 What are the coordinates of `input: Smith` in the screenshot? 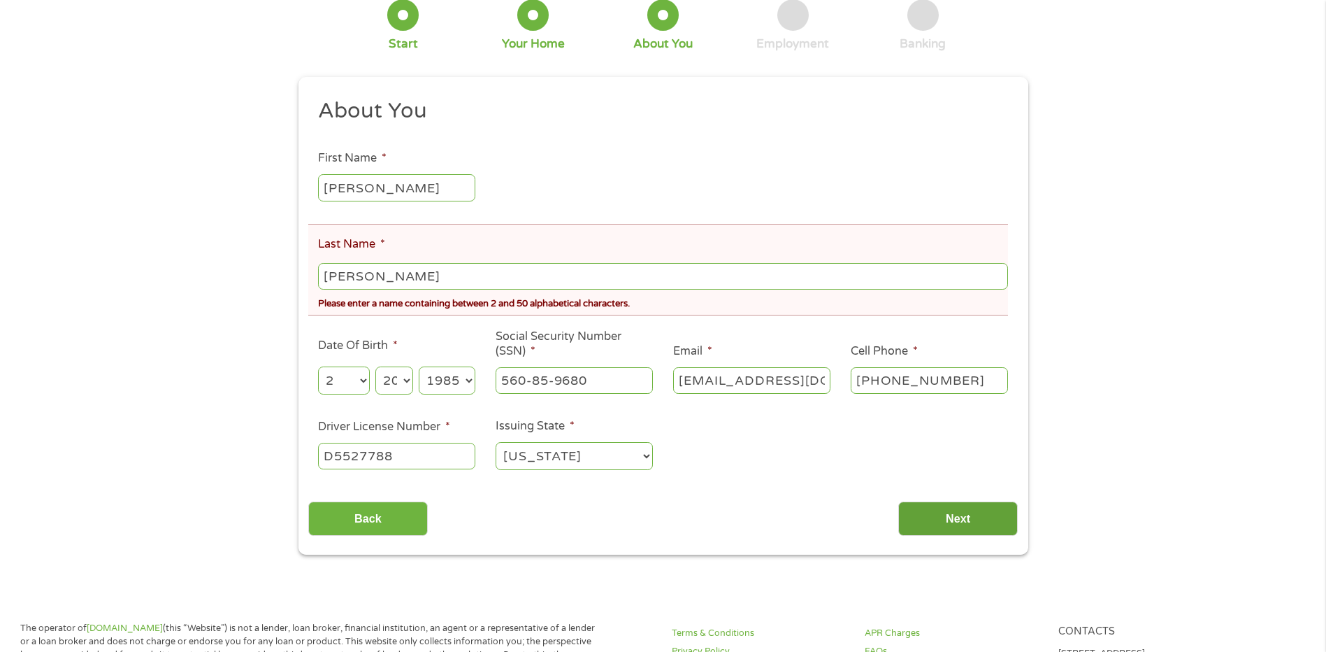 It's located at (663, 276).